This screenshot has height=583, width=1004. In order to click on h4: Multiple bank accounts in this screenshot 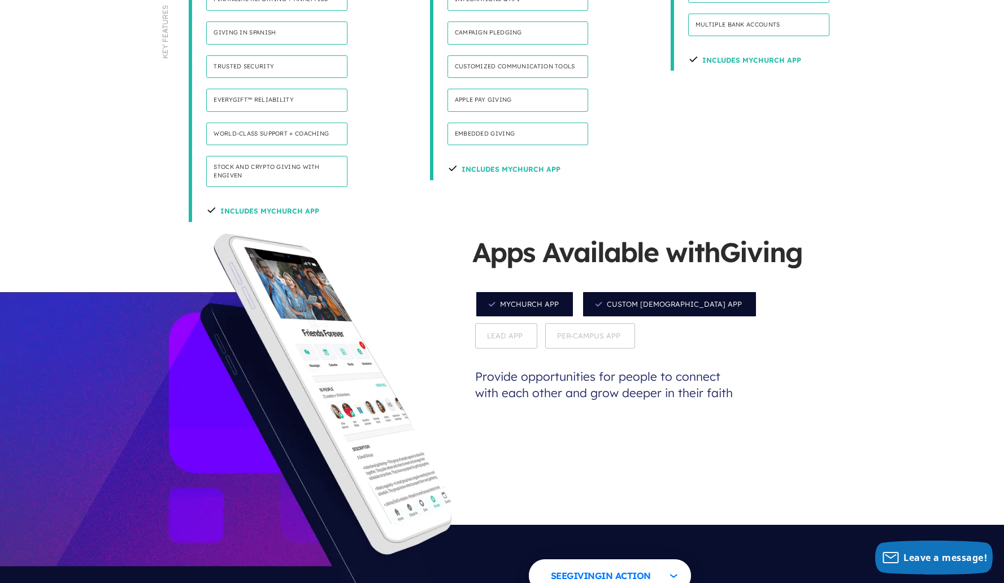, I will do `click(759, 25)`.